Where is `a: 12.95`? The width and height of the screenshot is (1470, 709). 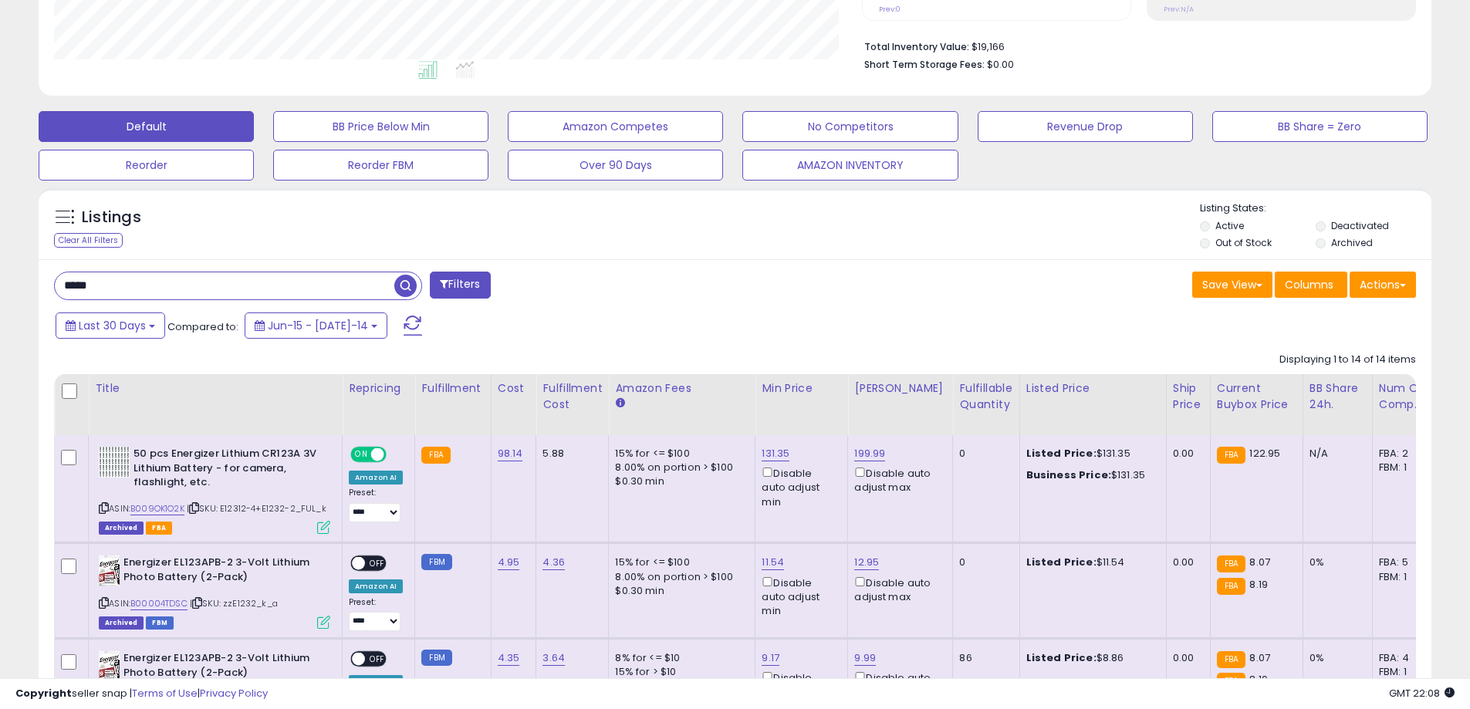
a: 12.95 is located at coordinates (867, 563).